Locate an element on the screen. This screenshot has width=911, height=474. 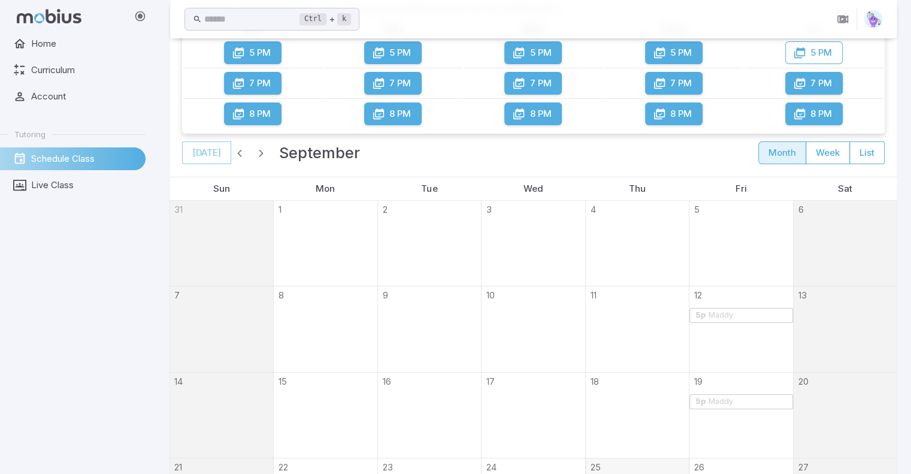
a: September 20, 2025 is located at coordinates (801, 380).